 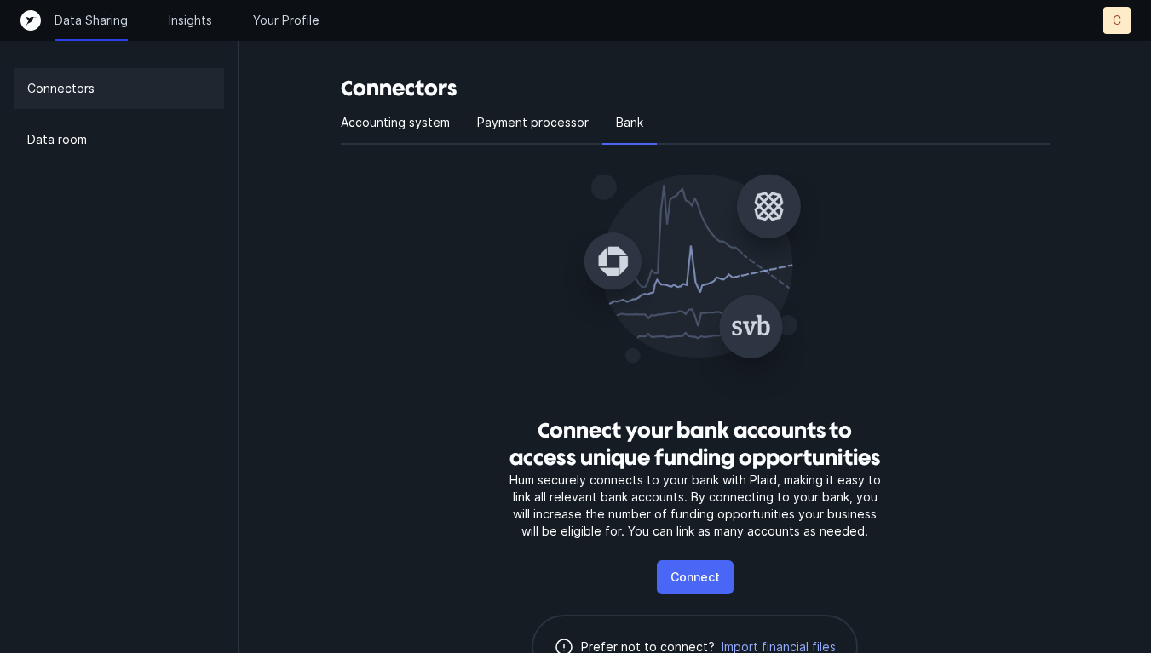 I want to click on p: Data room, so click(x=57, y=140).